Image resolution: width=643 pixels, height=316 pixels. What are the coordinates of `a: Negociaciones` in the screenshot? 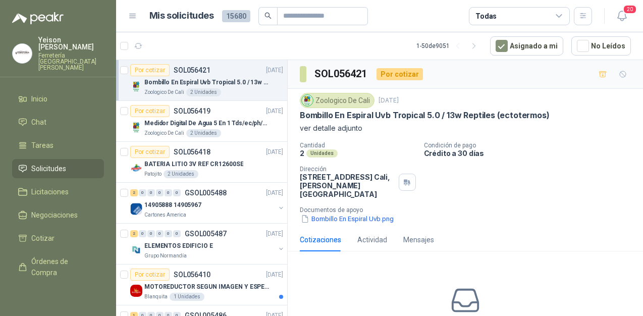 It's located at (58, 215).